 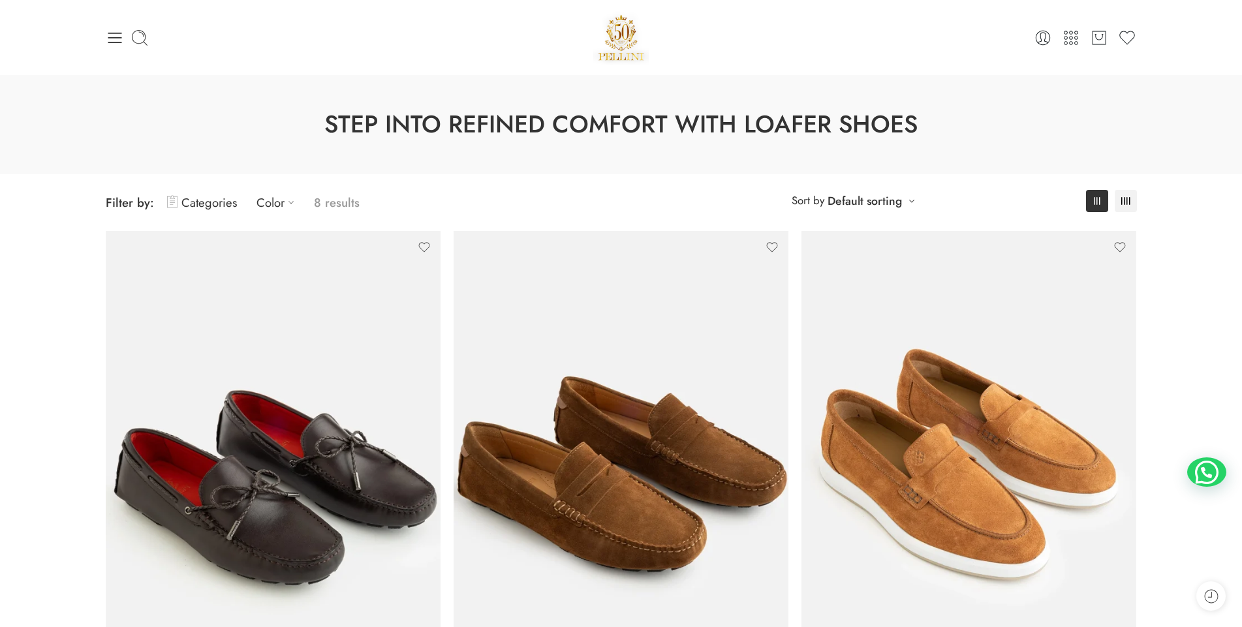 I want to click on a: Pellini -, so click(x=621, y=37).